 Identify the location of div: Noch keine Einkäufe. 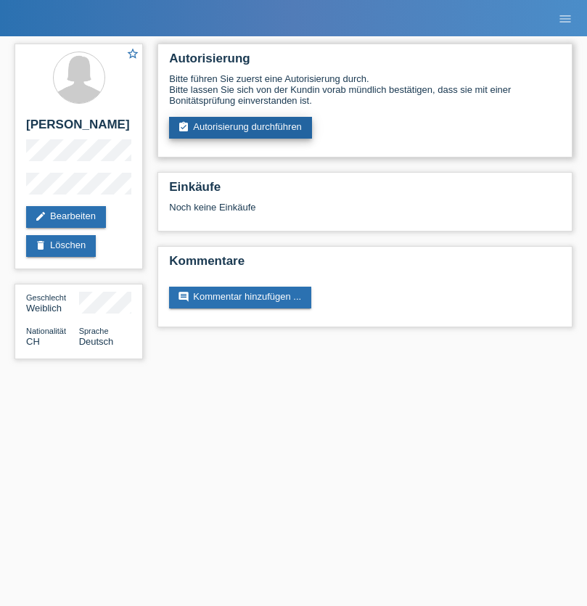
(365, 213).